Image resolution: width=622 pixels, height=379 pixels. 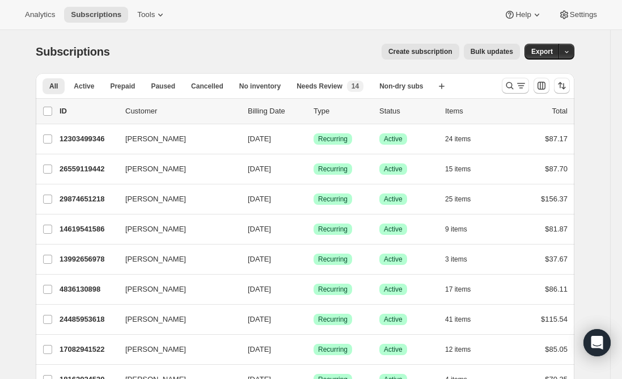 What do you see at coordinates (474, 111) in the screenshot?
I see `div: Items` at bounding box center [474, 111].